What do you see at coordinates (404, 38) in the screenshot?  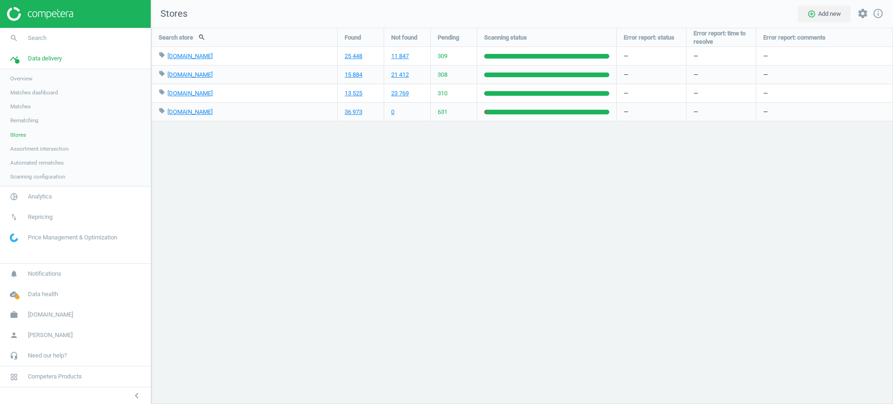 I see `span: Not found` at bounding box center [404, 38].